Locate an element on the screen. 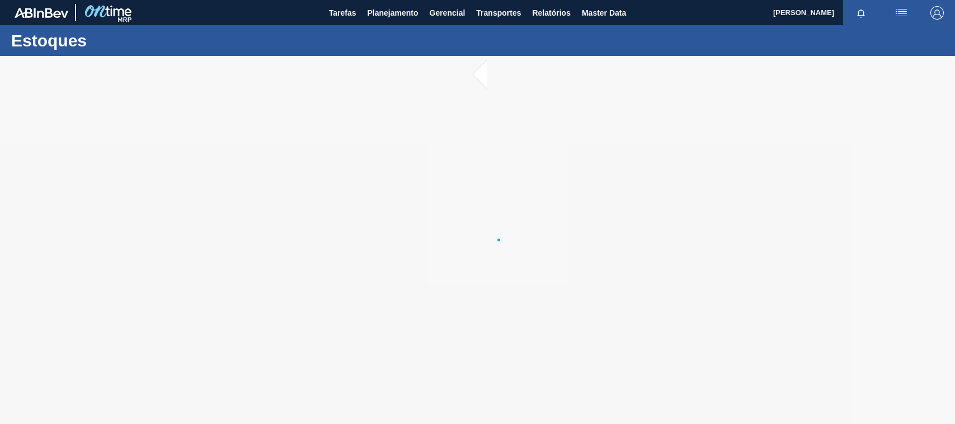 This screenshot has height=424, width=955. span: Master Data is located at coordinates (604, 13).